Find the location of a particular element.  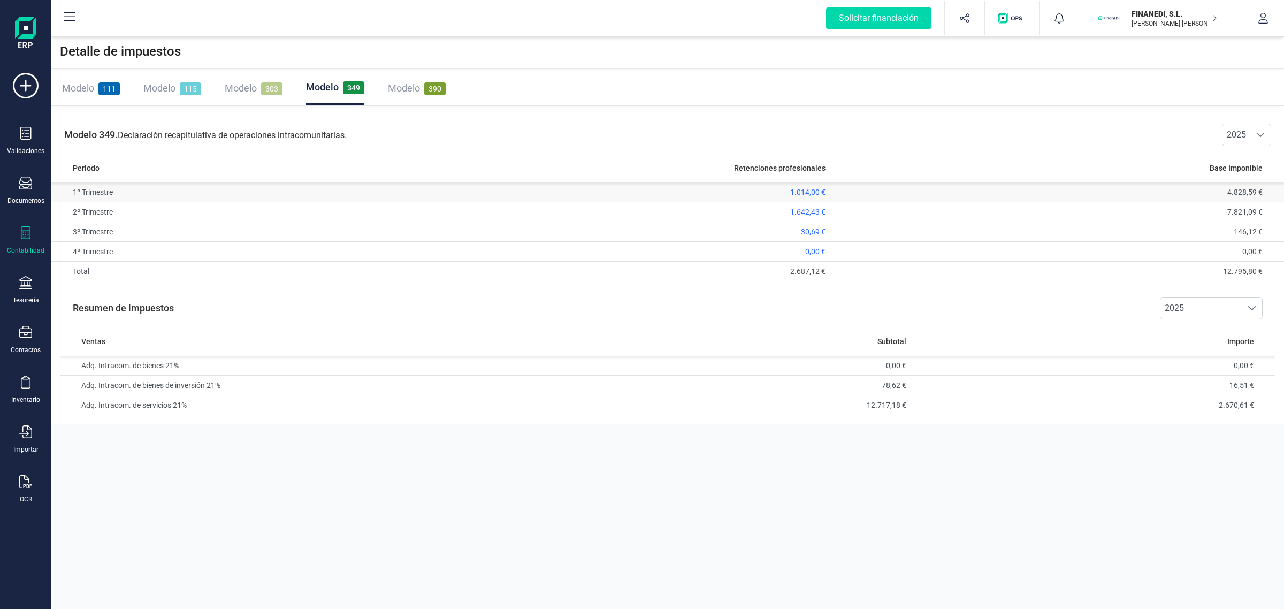

span: 349 is located at coordinates (354, 88).